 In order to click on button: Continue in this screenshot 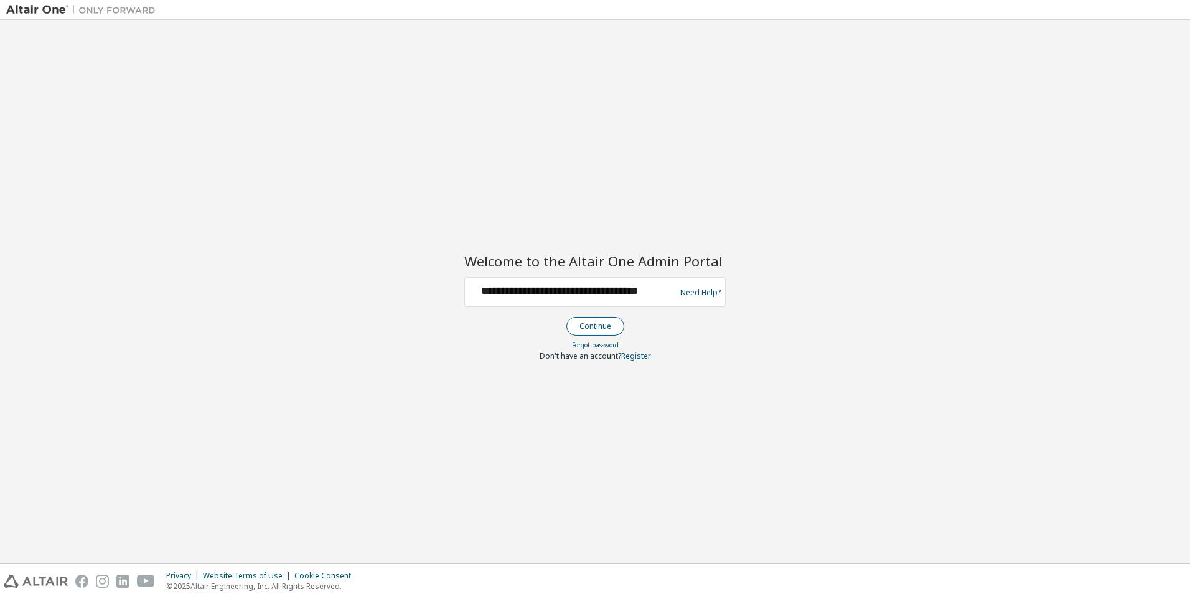, I will do `click(595, 326)`.